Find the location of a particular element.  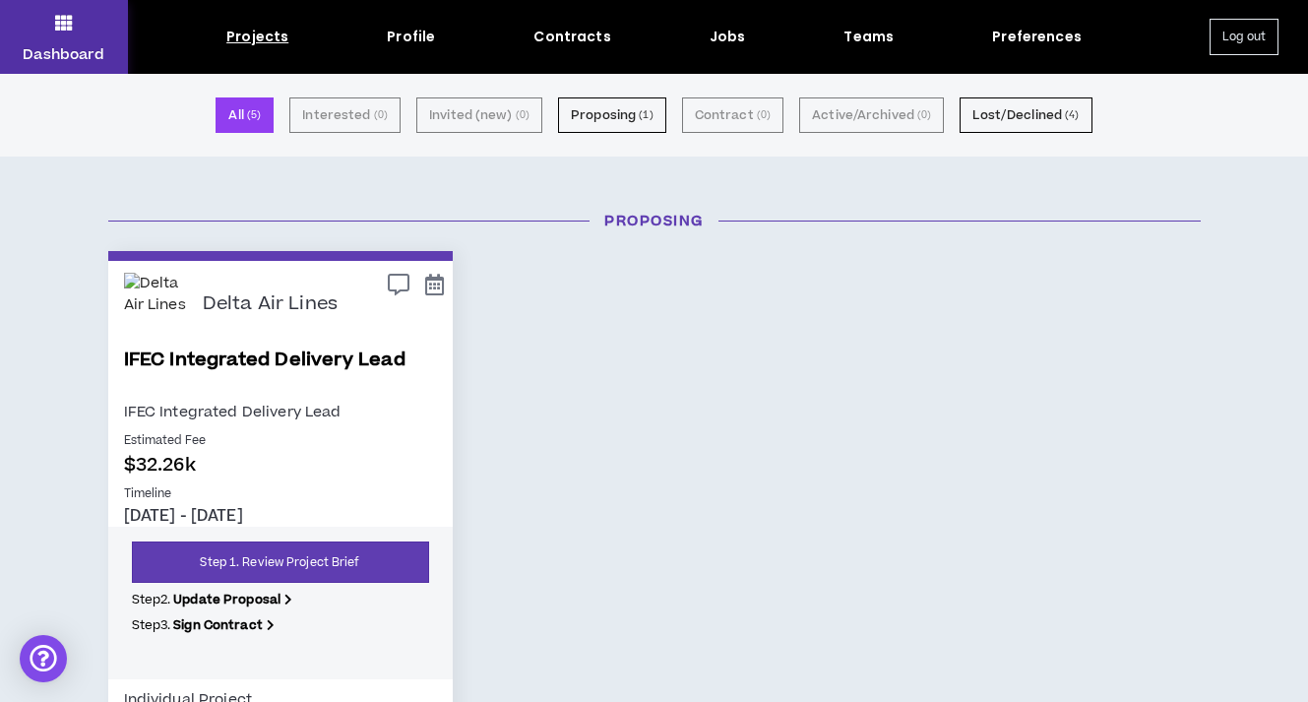

p: Timeline is located at coordinates (281, 494).